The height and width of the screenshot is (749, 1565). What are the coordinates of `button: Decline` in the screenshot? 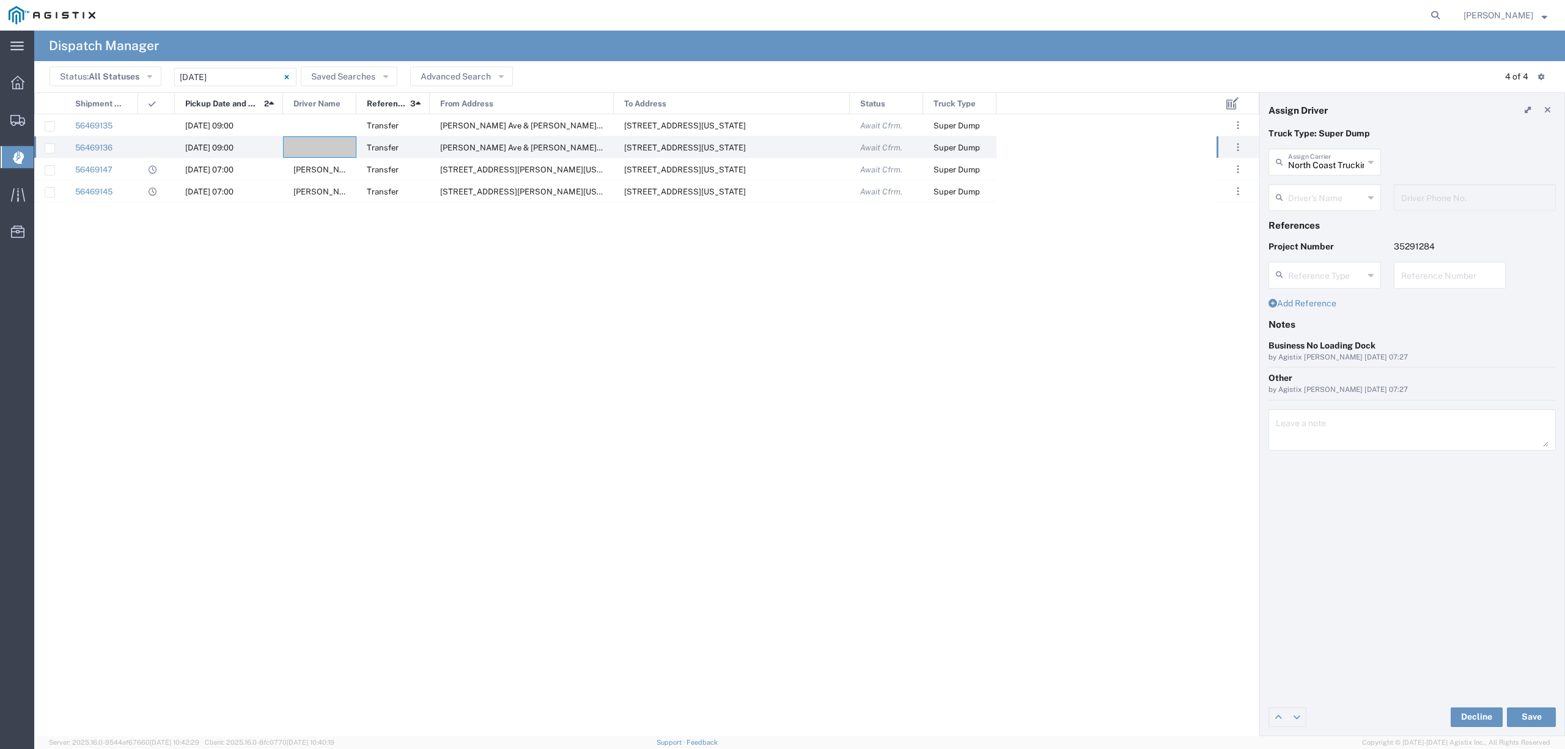 It's located at (1476, 717).